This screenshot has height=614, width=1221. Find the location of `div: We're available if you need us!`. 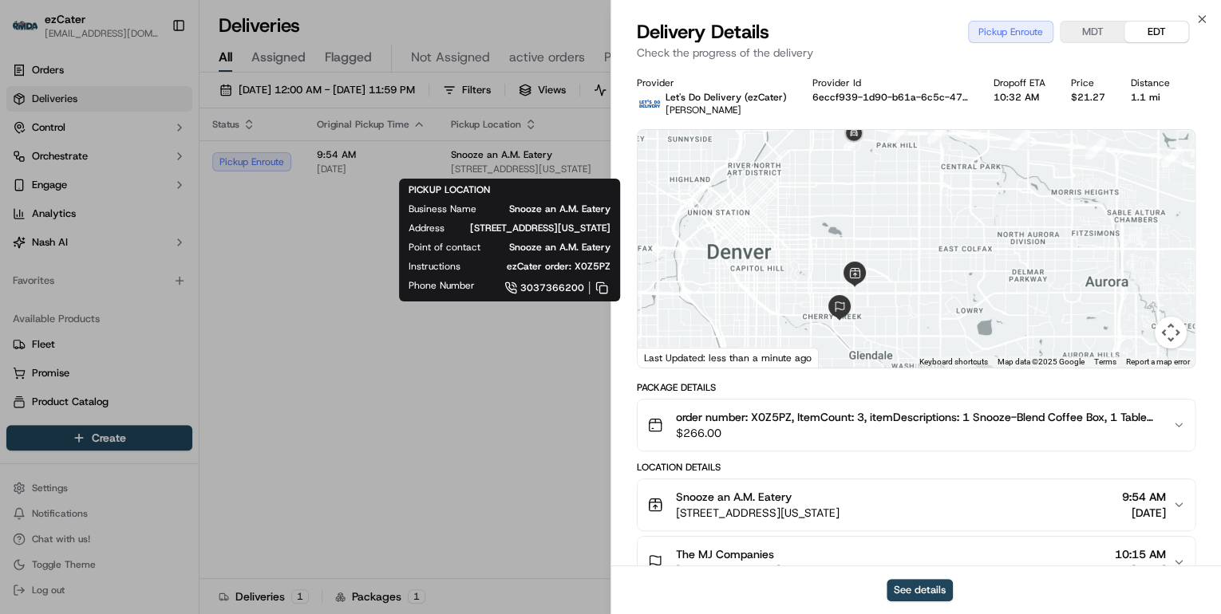

div: We're available if you need us! is located at coordinates (128, 175).